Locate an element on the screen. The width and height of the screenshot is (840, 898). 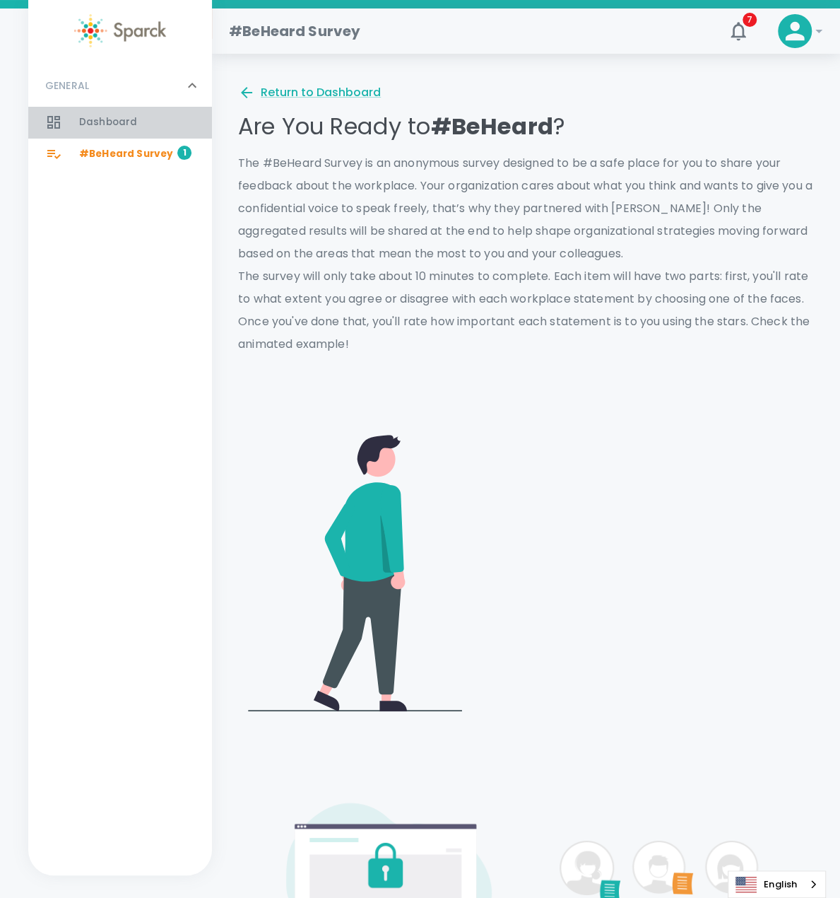
span: Dashboard is located at coordinates (108, 122).